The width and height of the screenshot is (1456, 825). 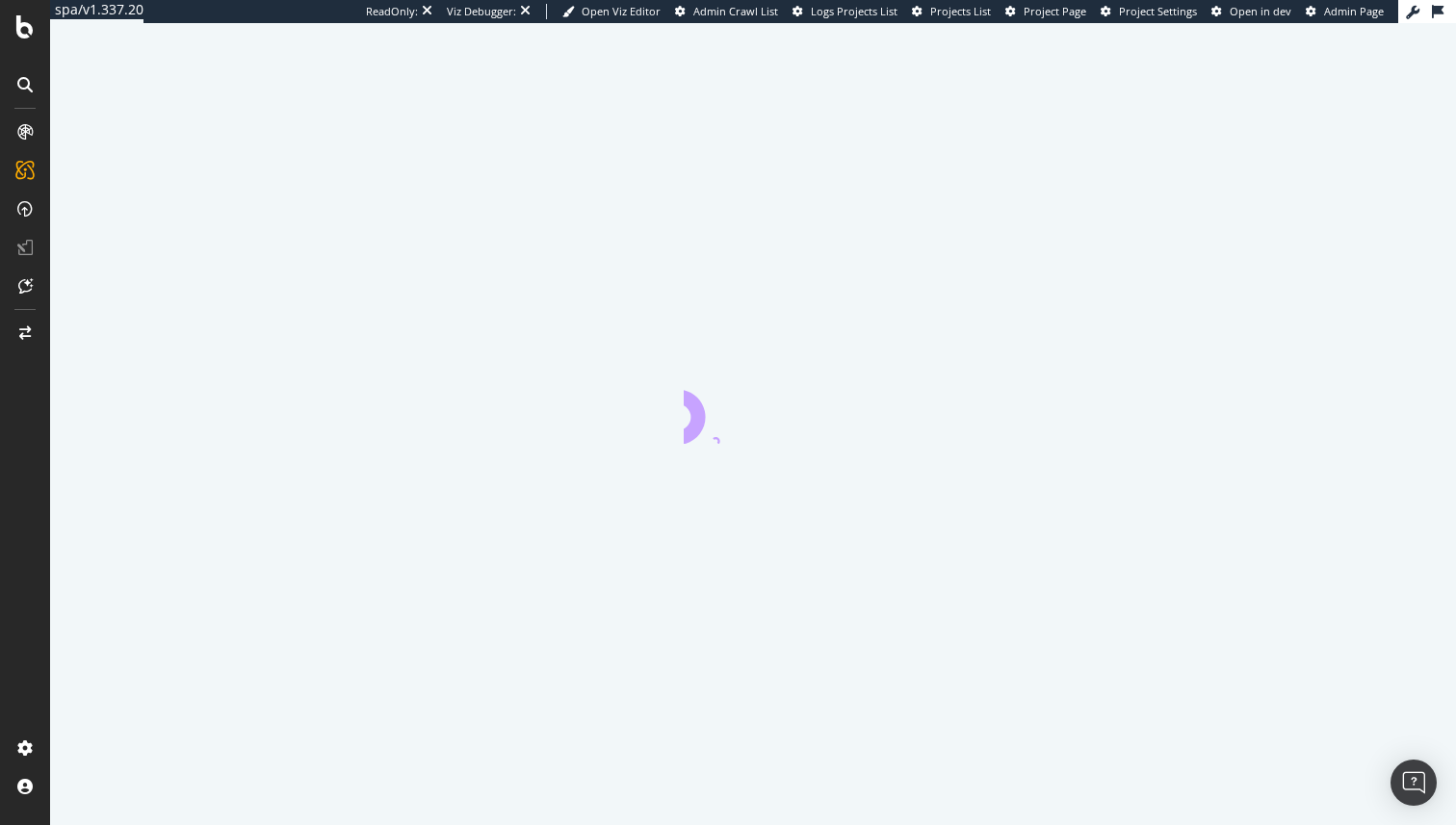 What do you see at coordinates (482, 12) in the screenshot?
I see `div: Viz Debugger:` at bounding box center [482, 12].